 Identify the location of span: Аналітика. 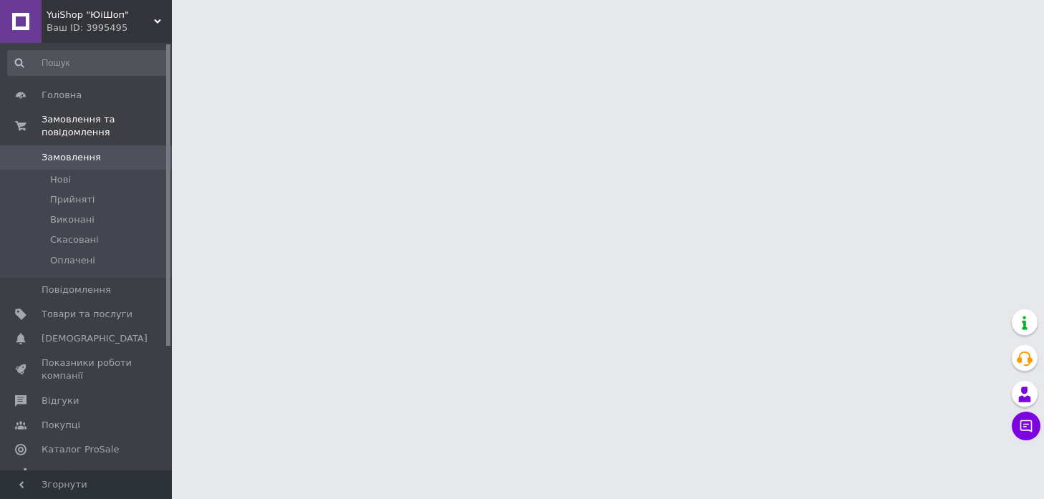
(66, 474).